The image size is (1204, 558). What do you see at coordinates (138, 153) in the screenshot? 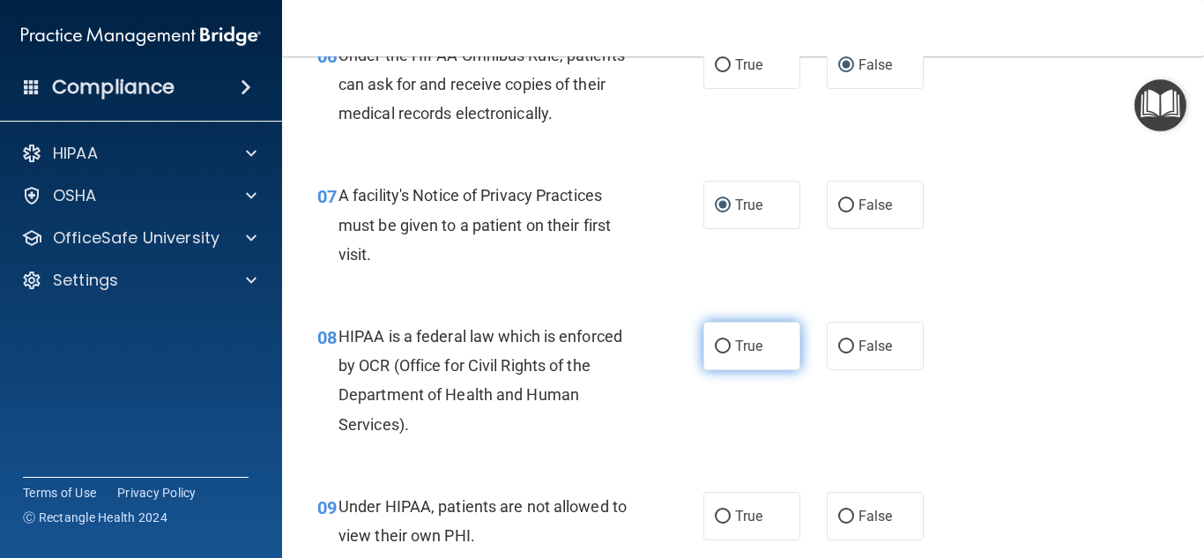
I see `a: HIPAA` at bounding box center [138, 153].